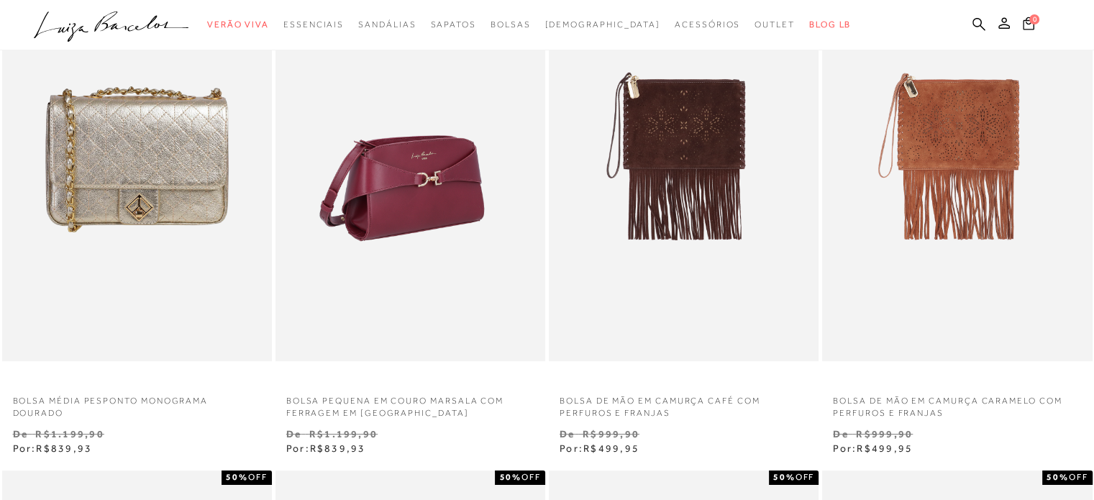  What do you see at coordinates (683, 403) in the screenshot?
I see `a: BOLSA DE MÃO EM CAMURÇA CAFÉ COM PERFUROS E FRANJAS` at bounding box center [683, 403].